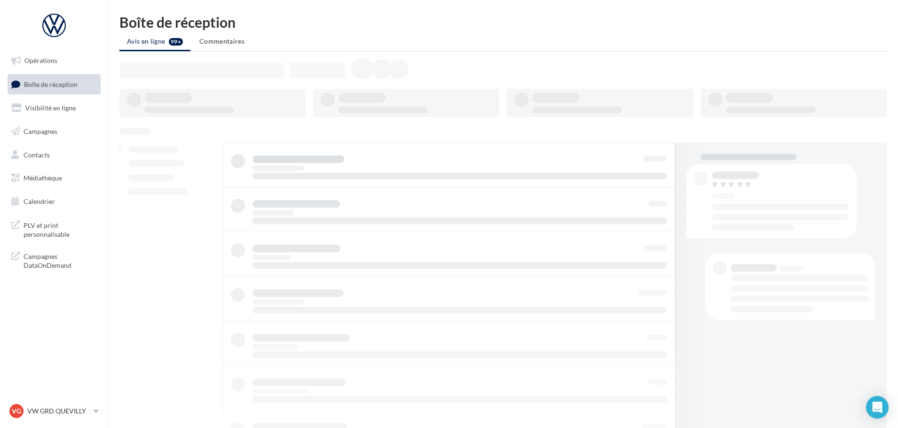  I want to click on div: Open Intercom Messenger, so click(877, 408).